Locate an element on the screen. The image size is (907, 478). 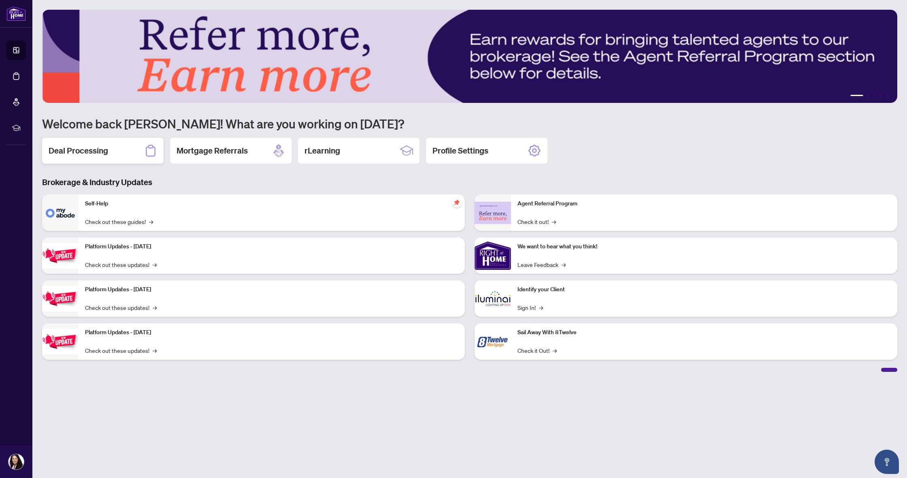
h2: Mortgage Referrals is located at coordinates (212, 151).